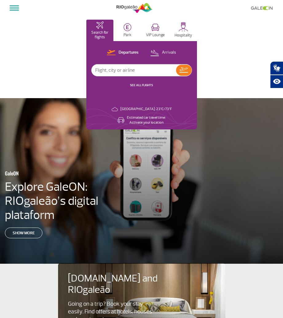  What do you see at coordinates (100, 30) in the screenshot?
I see `button: Search for flights` at bounding box center [100, 30].